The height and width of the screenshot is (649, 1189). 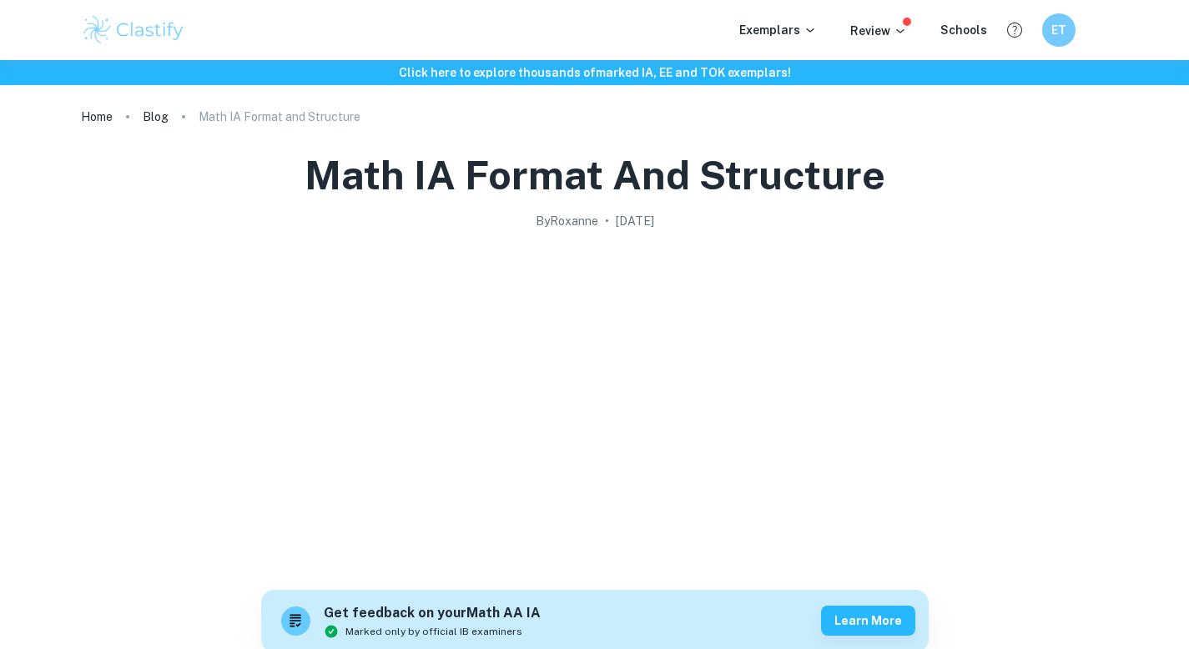 I want to click on button: Help and Feedback, so click(x=1014, y=30).